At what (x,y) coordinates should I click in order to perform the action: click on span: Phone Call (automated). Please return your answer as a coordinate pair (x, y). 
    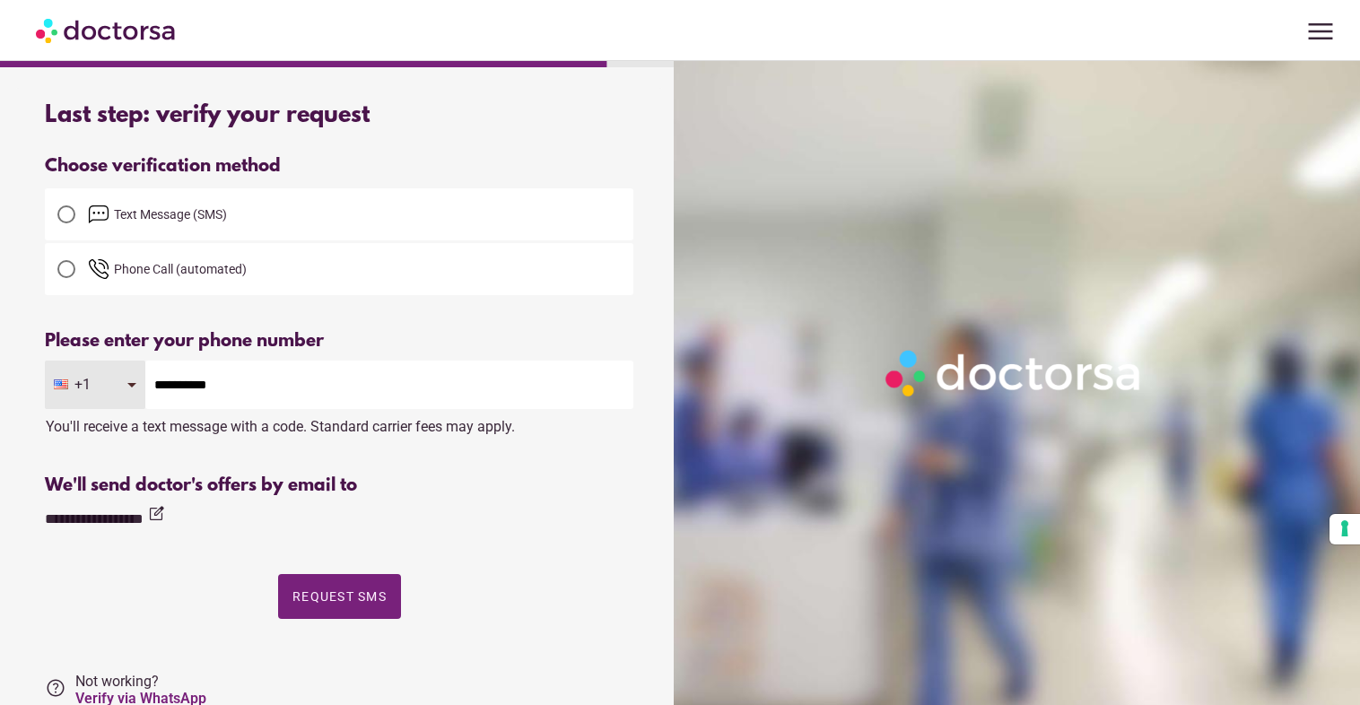
    Looking at the image, I should click on (180, 269).